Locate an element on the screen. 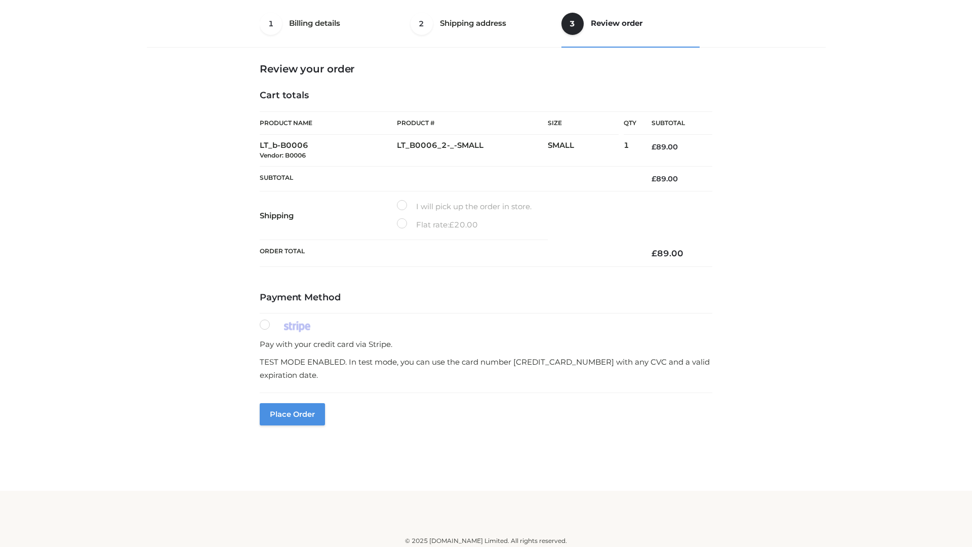 This screenshot has height=547, width=972. th: Shipping is located at coordinates (328, 216).